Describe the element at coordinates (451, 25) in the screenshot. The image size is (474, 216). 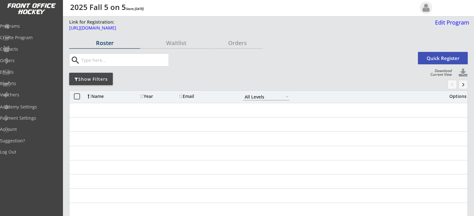
I see `a: Edit Program` at that location.